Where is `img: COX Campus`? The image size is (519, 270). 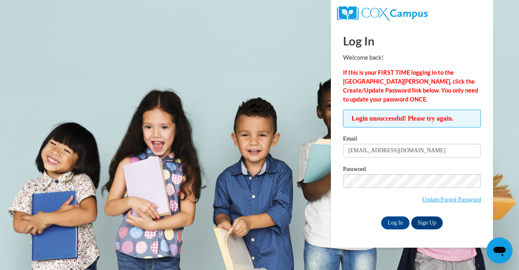 img: COX Campus is located at coordinates (383, 13).